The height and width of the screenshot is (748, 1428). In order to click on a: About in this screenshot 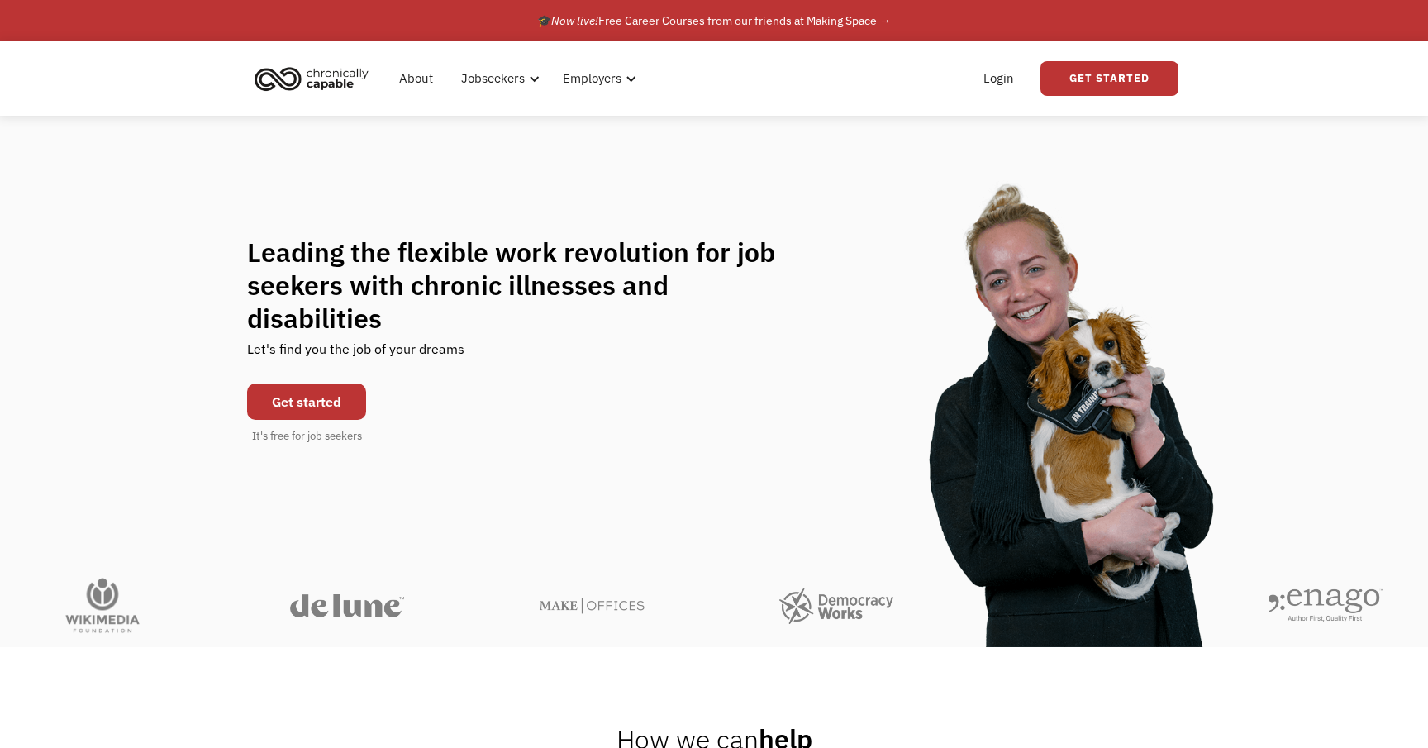, I will do `click(416, 78)`.